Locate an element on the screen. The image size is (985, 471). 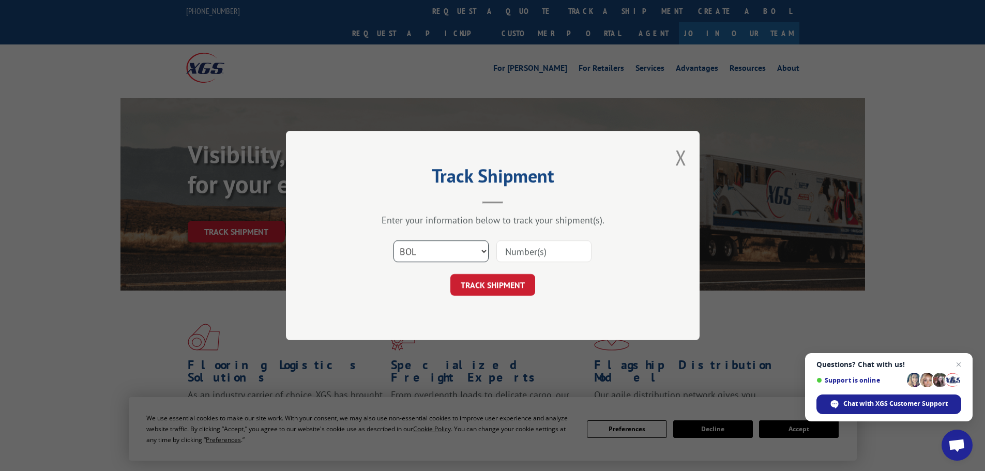
button: TRACK SHIPMENT is located at coordinates (493, 285).